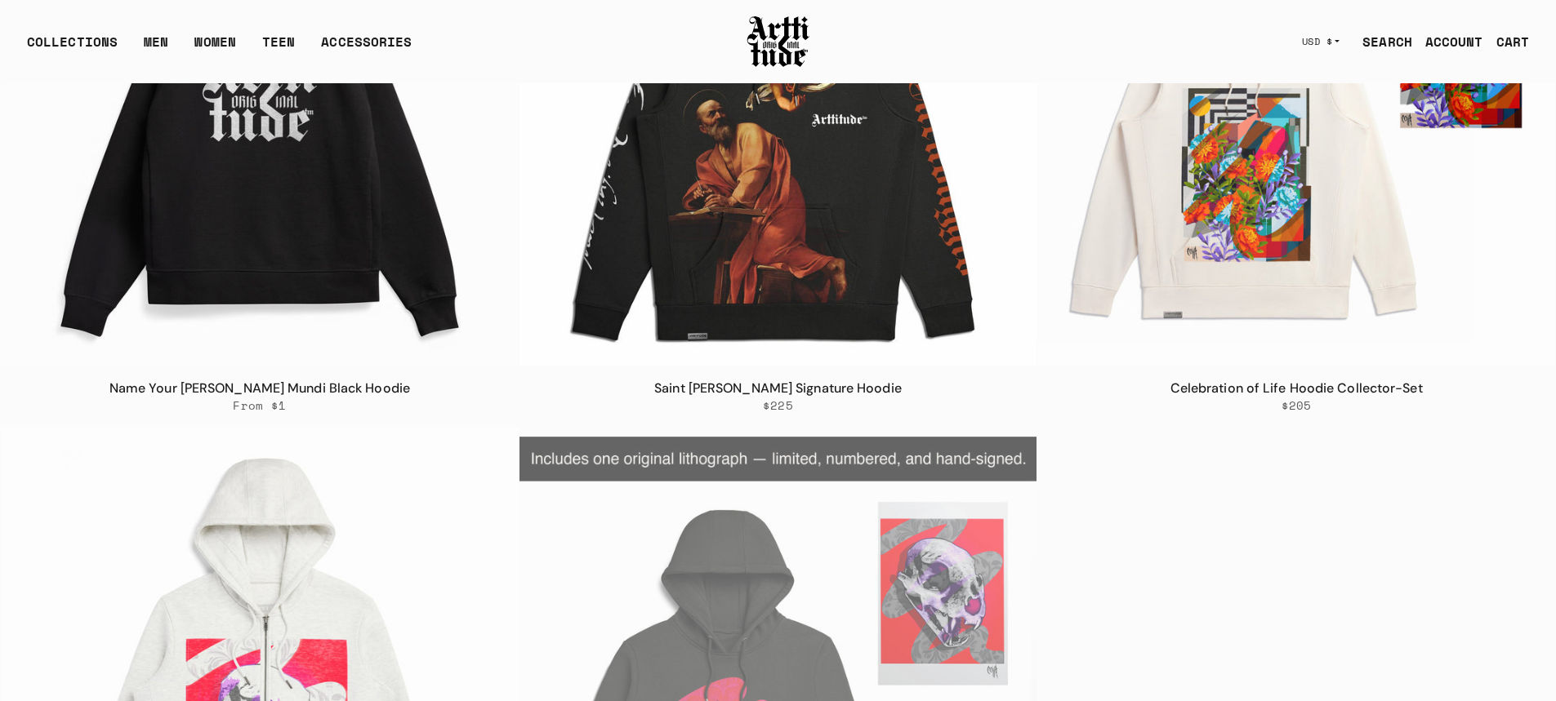 Image resolution: width=1556 pixels, height=701 pixels. I want to click on a: MEN, so click(156, 48).